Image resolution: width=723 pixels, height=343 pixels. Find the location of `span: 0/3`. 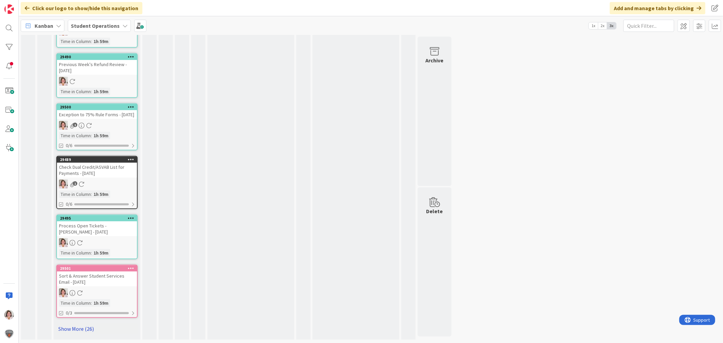

span: 0/3 is located at coordinates (69, 313).